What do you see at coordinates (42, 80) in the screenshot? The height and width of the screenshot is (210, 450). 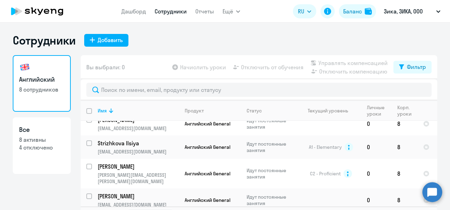 I see `h3: Английский` at bounding box center [42, 80].